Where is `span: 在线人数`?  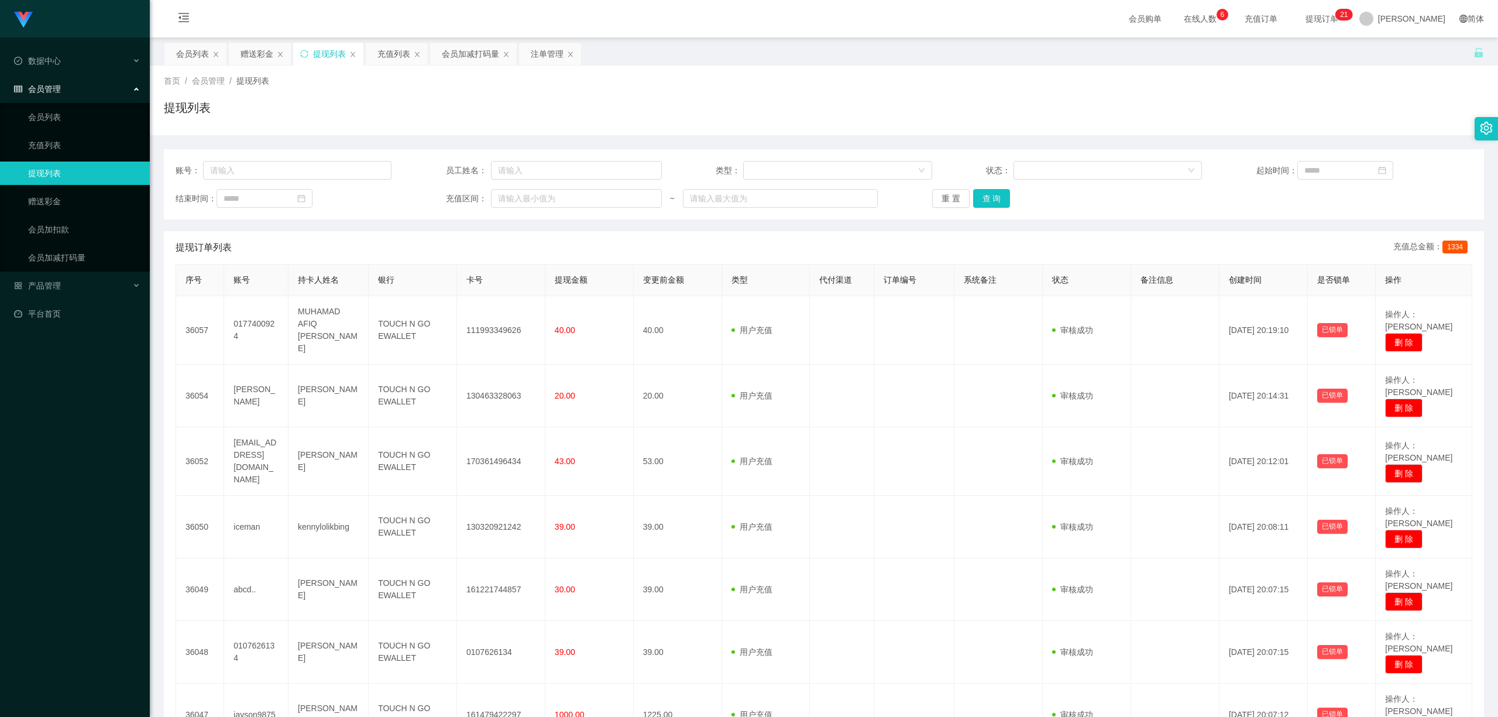 span: 在线人数 is located at coordinates (1200, 19).